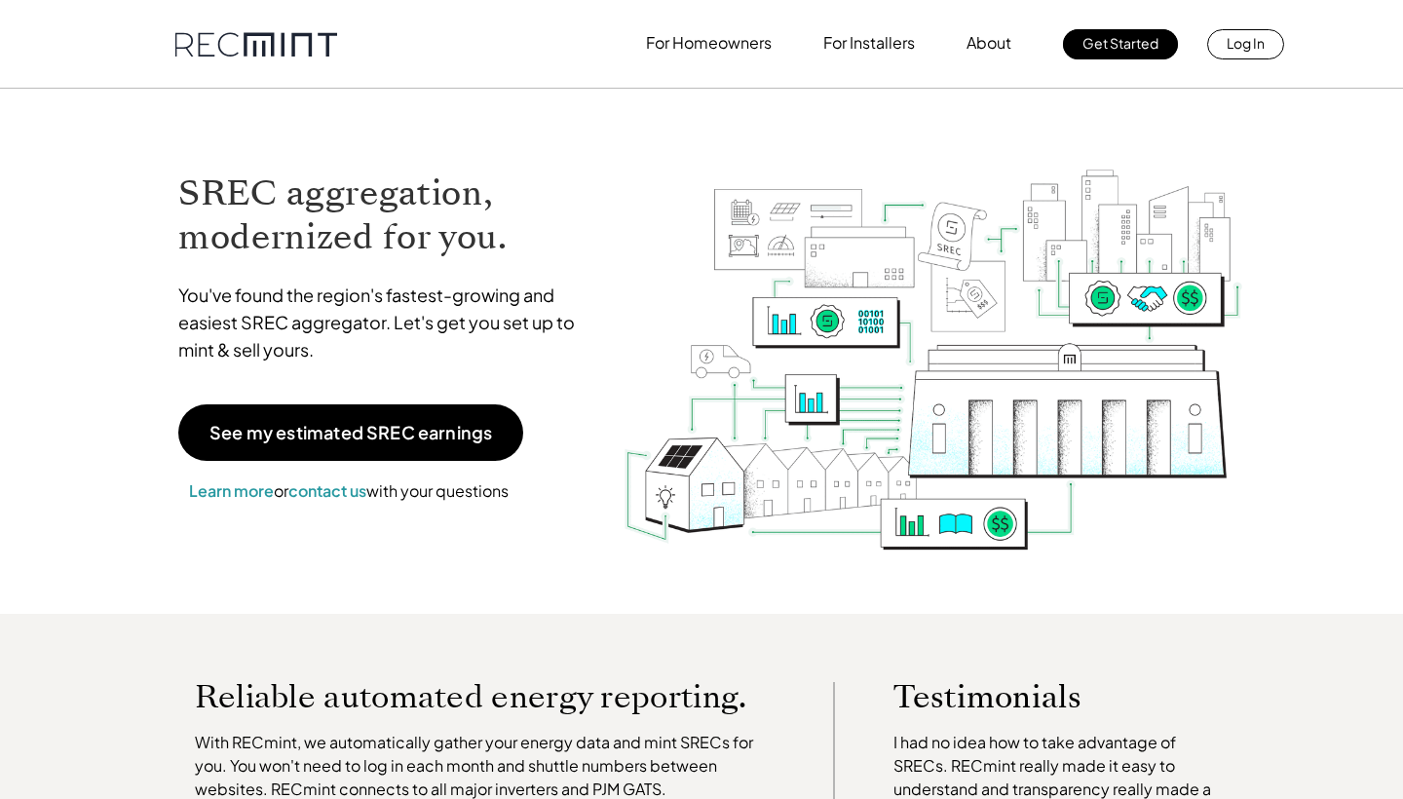 The width and height of the screenshot is (1403, 799). Describe the element at coordinates (231, 490) in the screenshot. I see `a: Learn more` at that location.